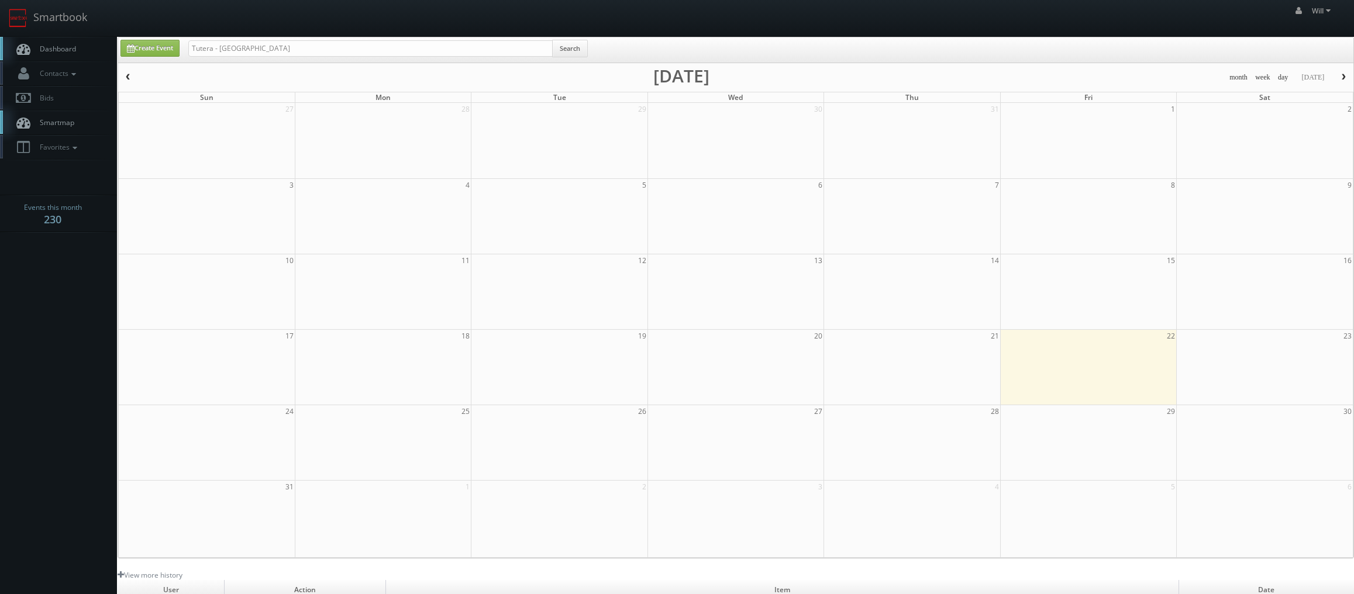 This screenshot has width=1354, height=594. Describe the element at coordinates (995, 336) in the screenshot. I see `span: 21` at that location.